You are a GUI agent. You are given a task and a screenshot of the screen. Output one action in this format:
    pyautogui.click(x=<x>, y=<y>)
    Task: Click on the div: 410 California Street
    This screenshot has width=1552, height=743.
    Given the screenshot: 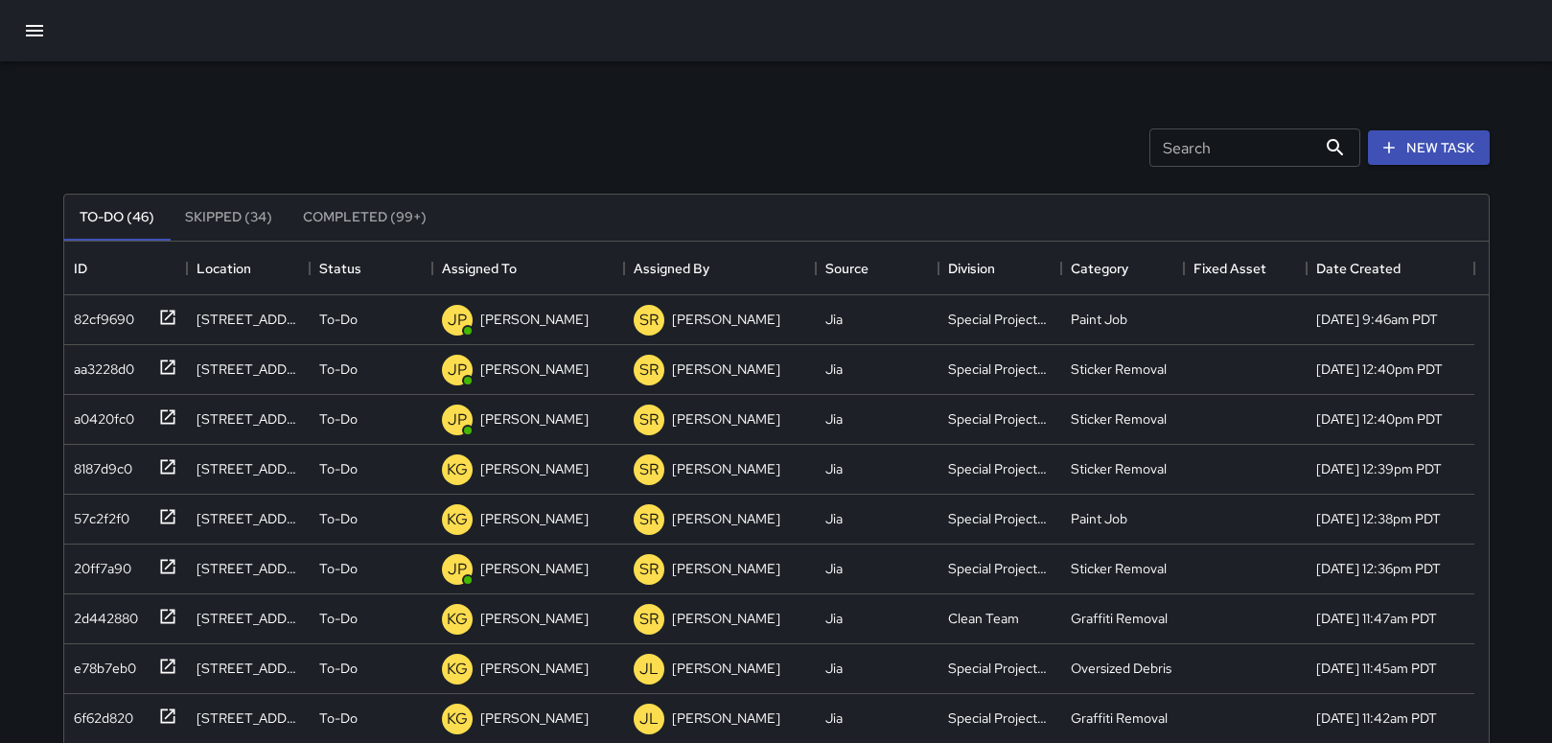 What is the action you would take?
    pyautogui.click(x=248, y=519)
    